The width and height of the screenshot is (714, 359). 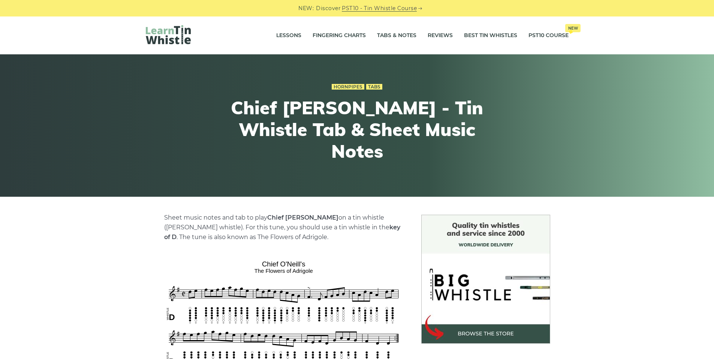 What do you see at coordinates (548, 36) in the screenshot?
I see `a: PST10 CourseNew` at bounding box center [548, 36].